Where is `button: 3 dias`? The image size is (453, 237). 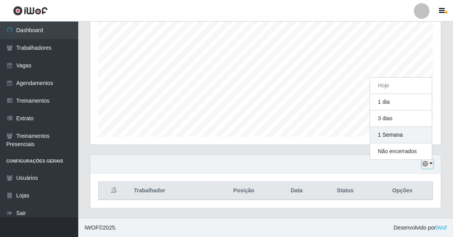 button: 3 dias is located at coordinates (401, 119).